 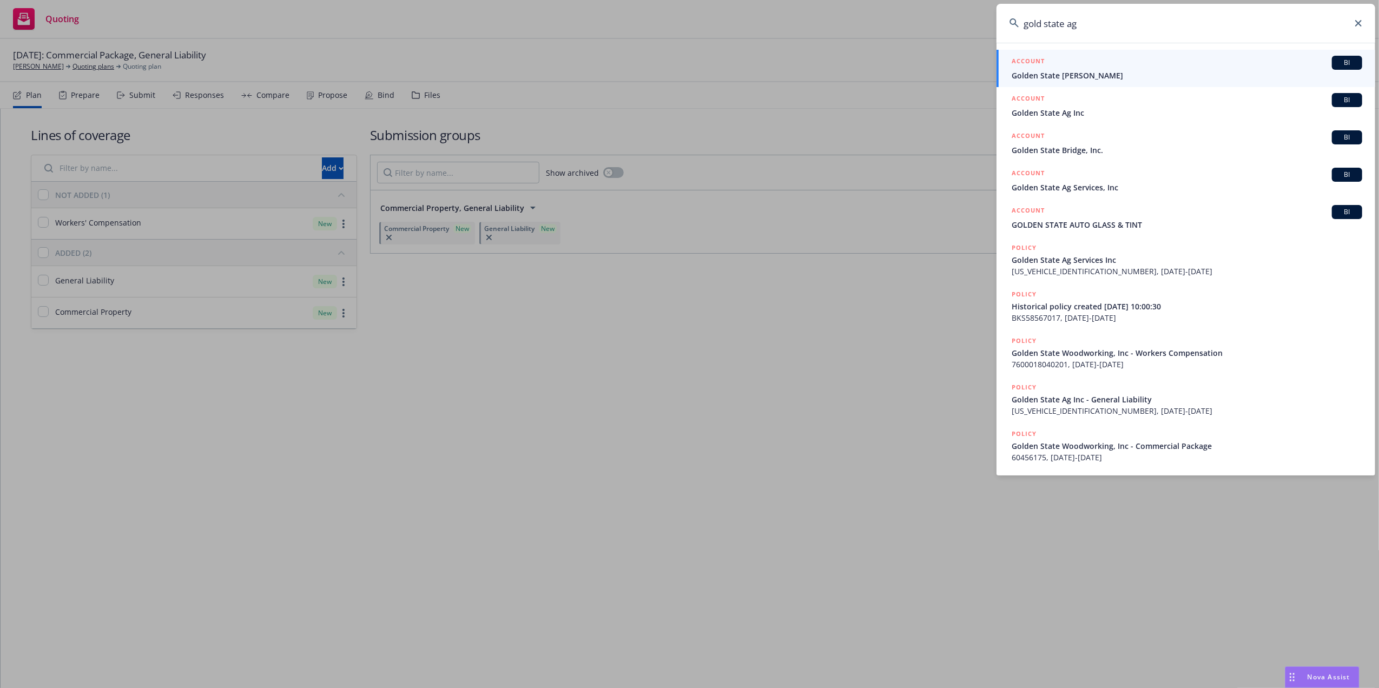 I want to click on a: ACCOUNTBIGOLDEN STATE AUTO GLASS & TINT, so click(x=1186, y=217).